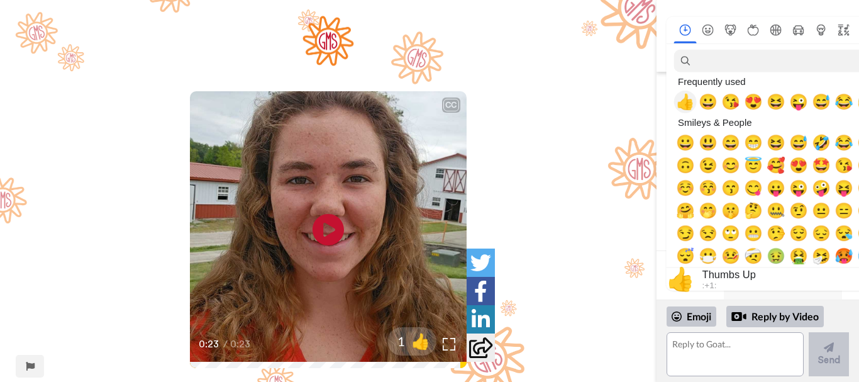 Image resolution: width=859 pixels, height=382 pixels. What do you see at coordinates (691, 316) in the screenshot?
I see `div: Emoji` at bounding box center [691, 316].